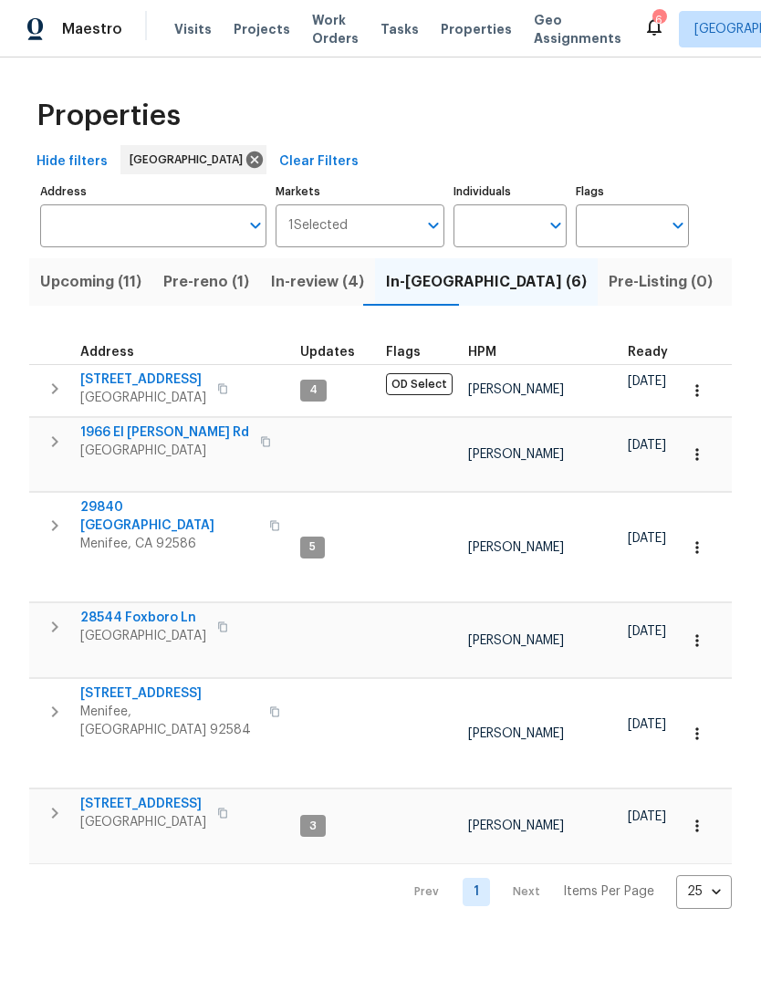  Describe the element at coordinates (400, 29) in the screenshot. I see `span: Tasks` at that location.